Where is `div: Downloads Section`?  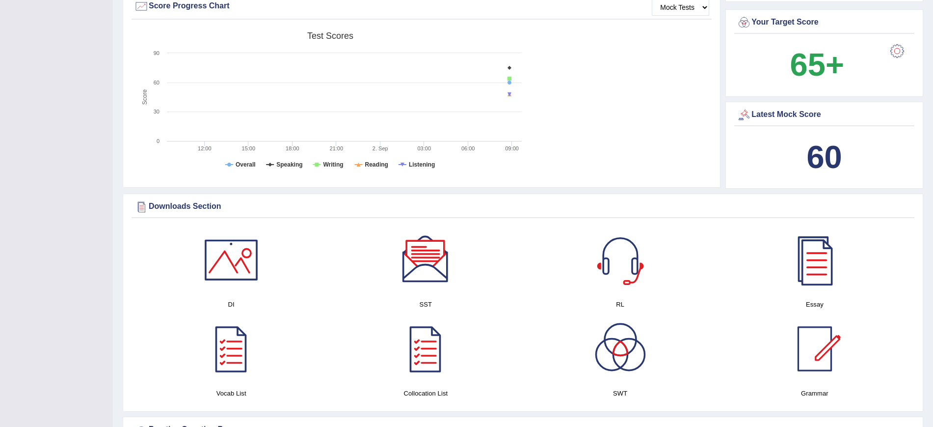 div: Downloads Section is located at coordinates (523, 207).